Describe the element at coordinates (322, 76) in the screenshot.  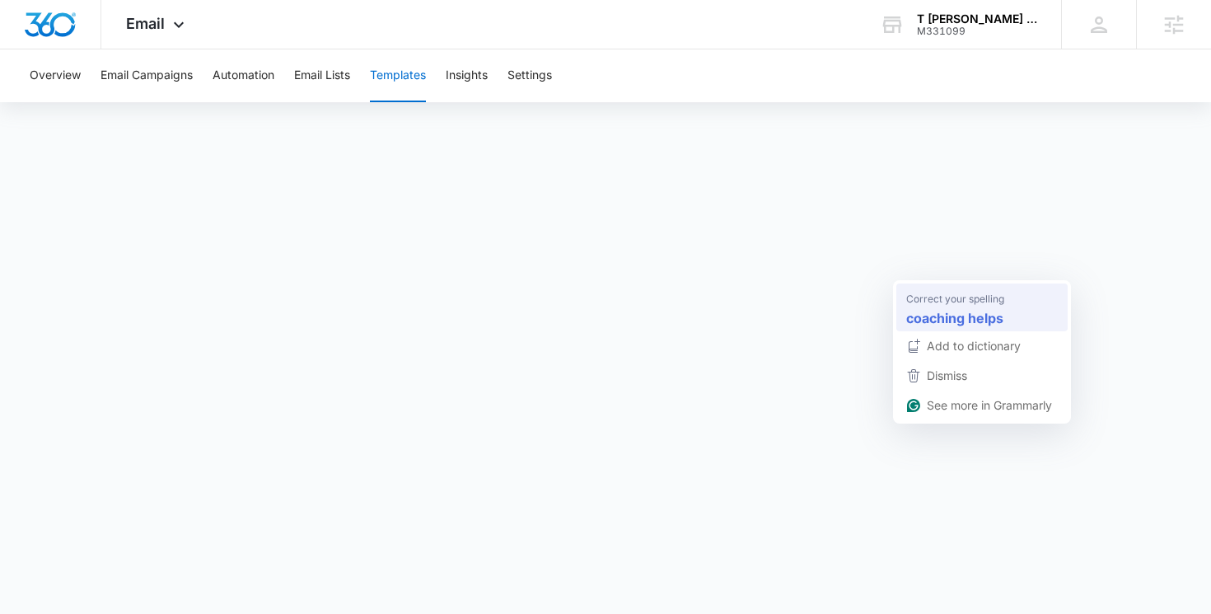
I see `button: Email Lists` at that location.